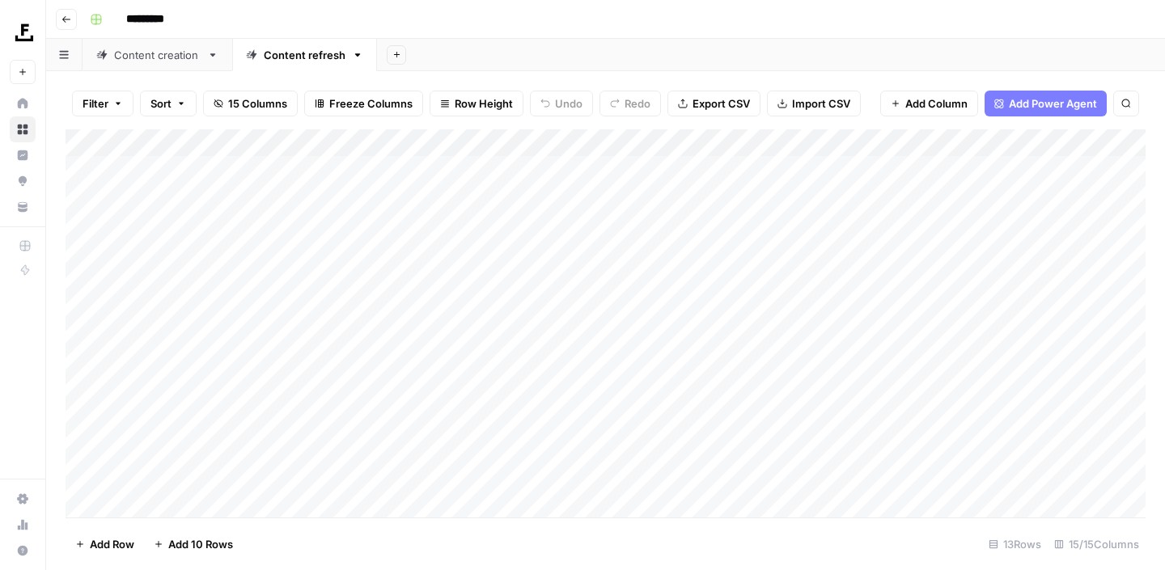  Describe the element at coordinates (484, 104) in the screenshot. I see `span: Row Height` at that location.